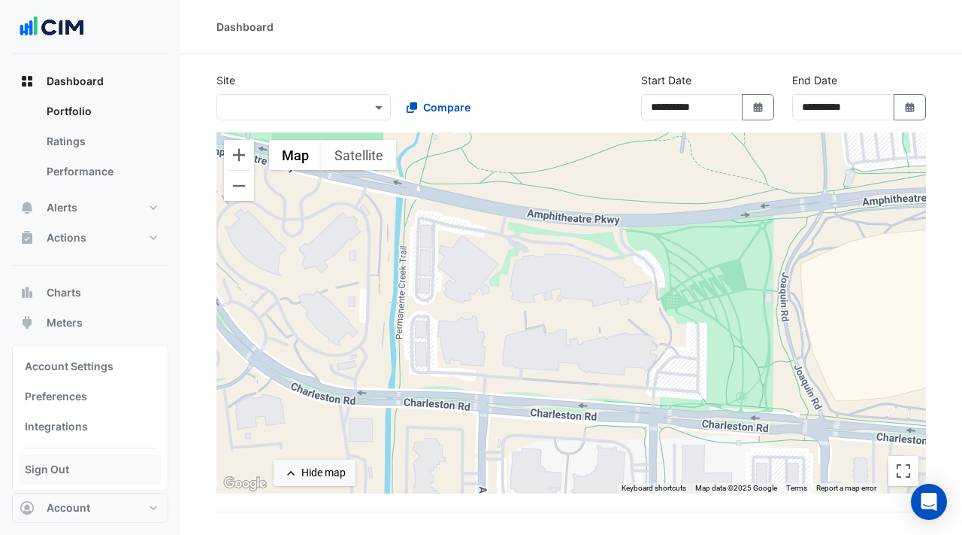 The height and width of the screenshot is (535, 962). Describe the element at coordinates (27, 208) in the screenshot. I see `app-icon: Alerts` at that location.